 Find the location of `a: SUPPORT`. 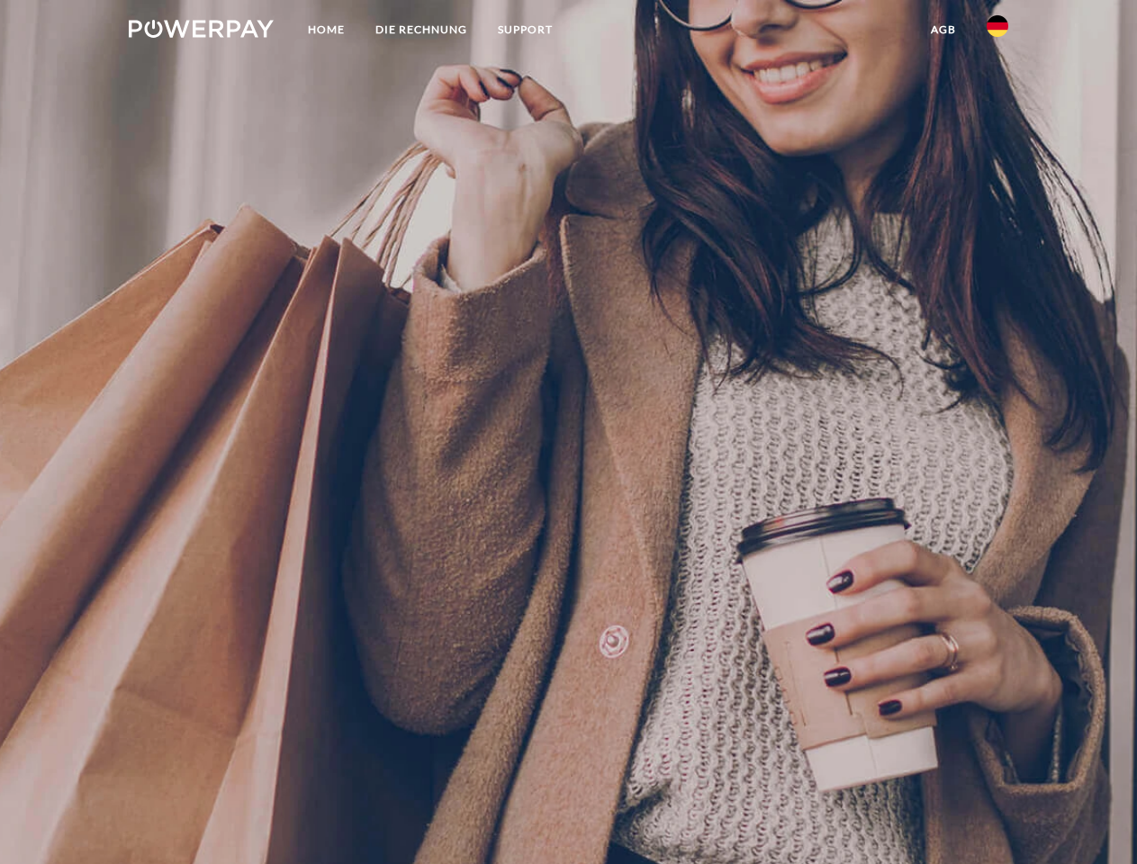

a: SUPPORT is located at coordinates (525, 30).